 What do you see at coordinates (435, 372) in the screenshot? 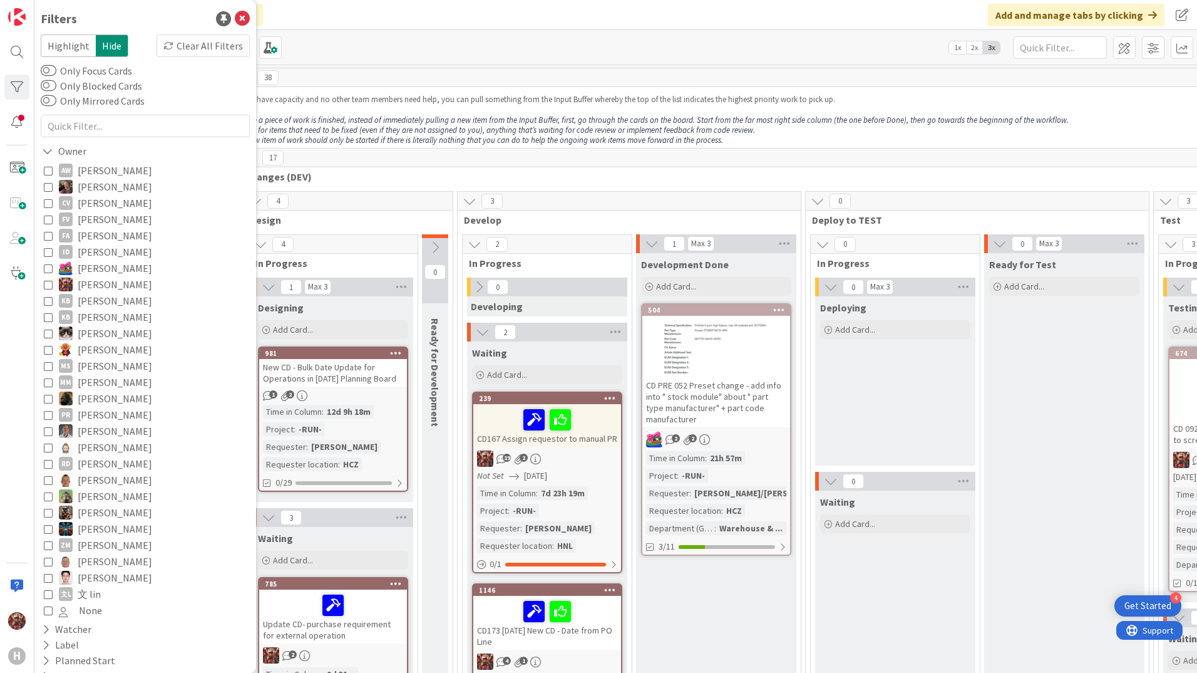
I see `span: Ready for Development` at bounding box center [435, 372].